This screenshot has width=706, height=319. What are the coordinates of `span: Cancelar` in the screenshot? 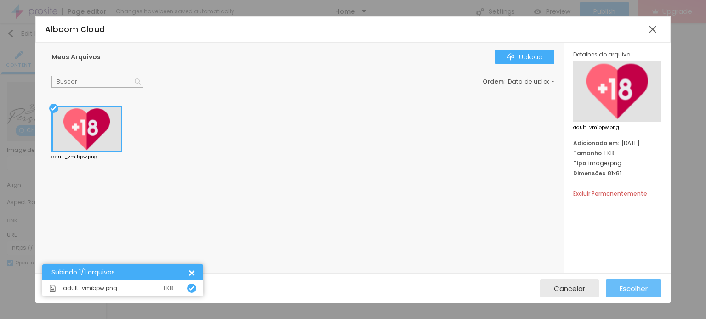 It's located at (569, 289).